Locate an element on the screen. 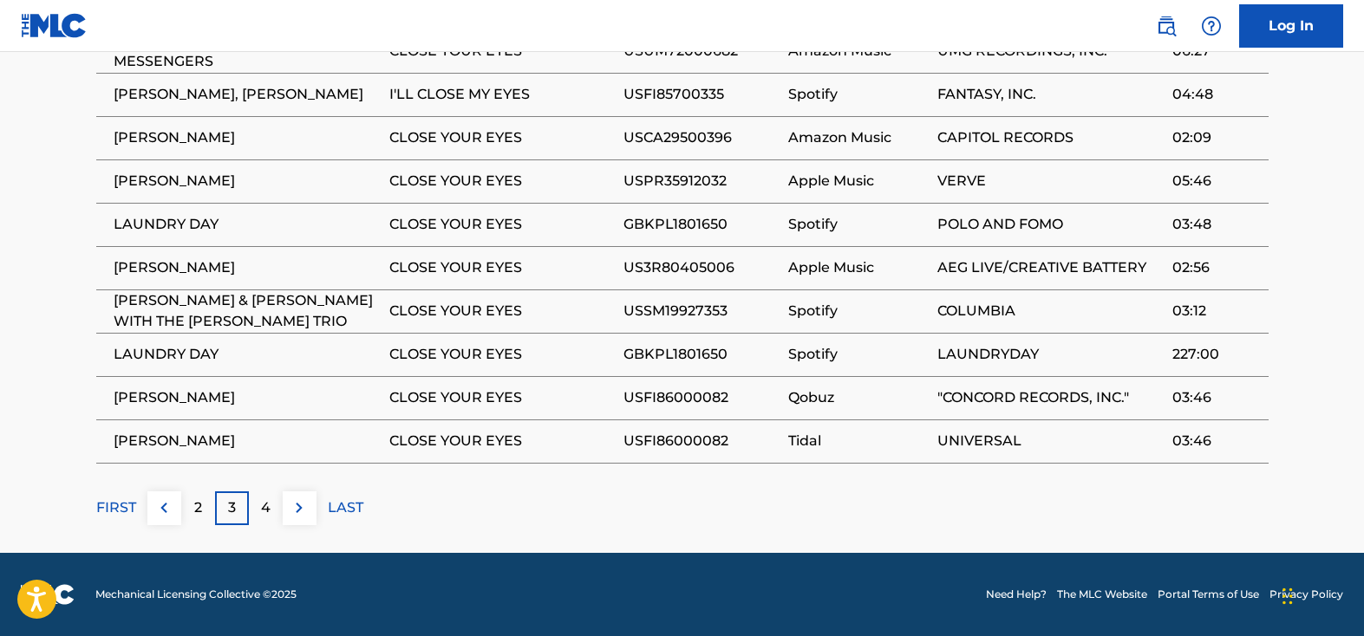 This screenshot has width=1364, height=636. p: 4 is located at coordinates (265, 508).